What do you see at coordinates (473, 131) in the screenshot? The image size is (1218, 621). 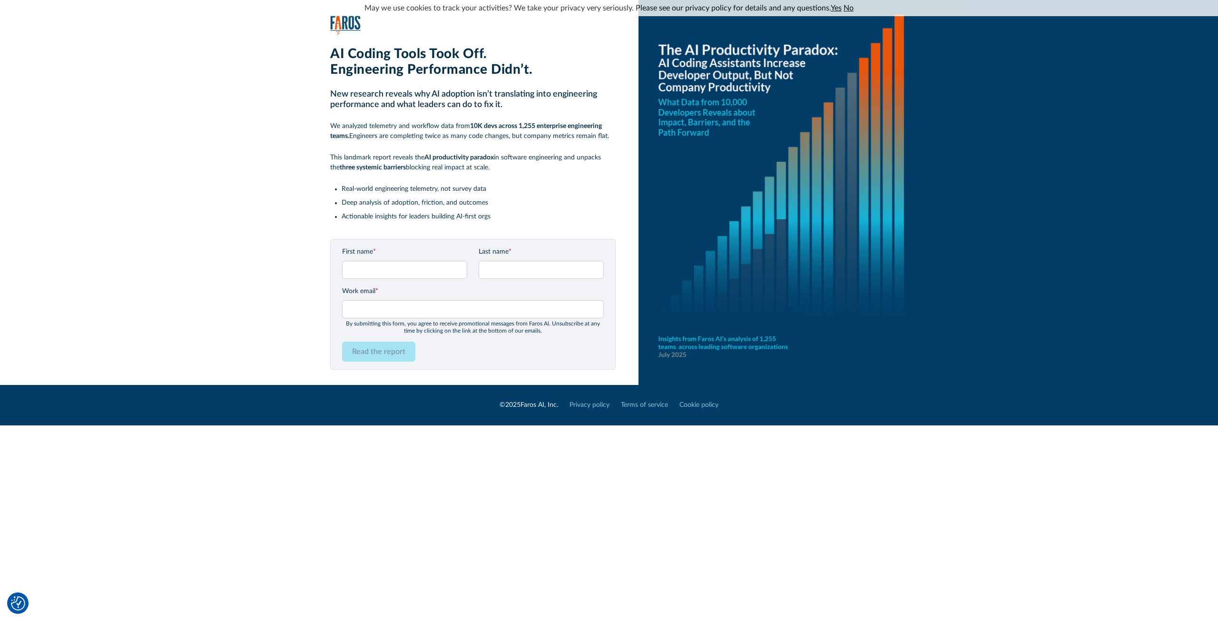 I see `p: We analyzed telemetry and workflow data from Engineers are completing twice as many code changes,...` at bounding box center [473, 131].